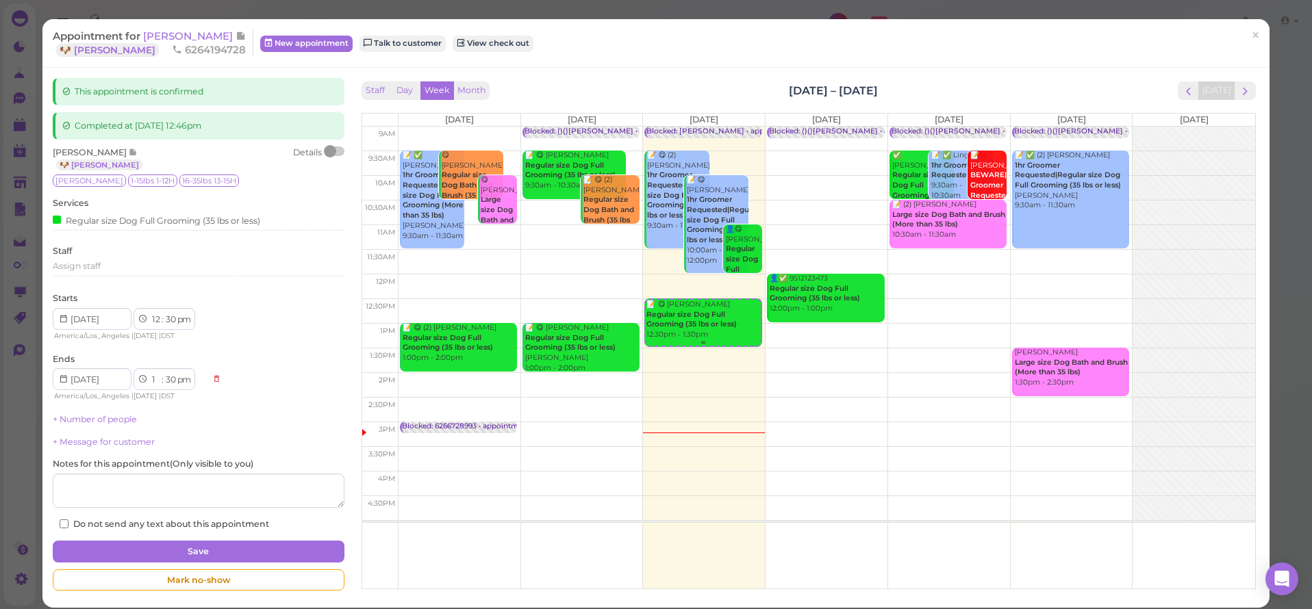 This screenshot has width=1312, height=609. What do you see at coordinates (434, 195) in the screenshot?
I see `b: 1hr Groomer Requested|Large size Dog Full Grooming (More than 35 lbs)` at bounding box center [434, 195].